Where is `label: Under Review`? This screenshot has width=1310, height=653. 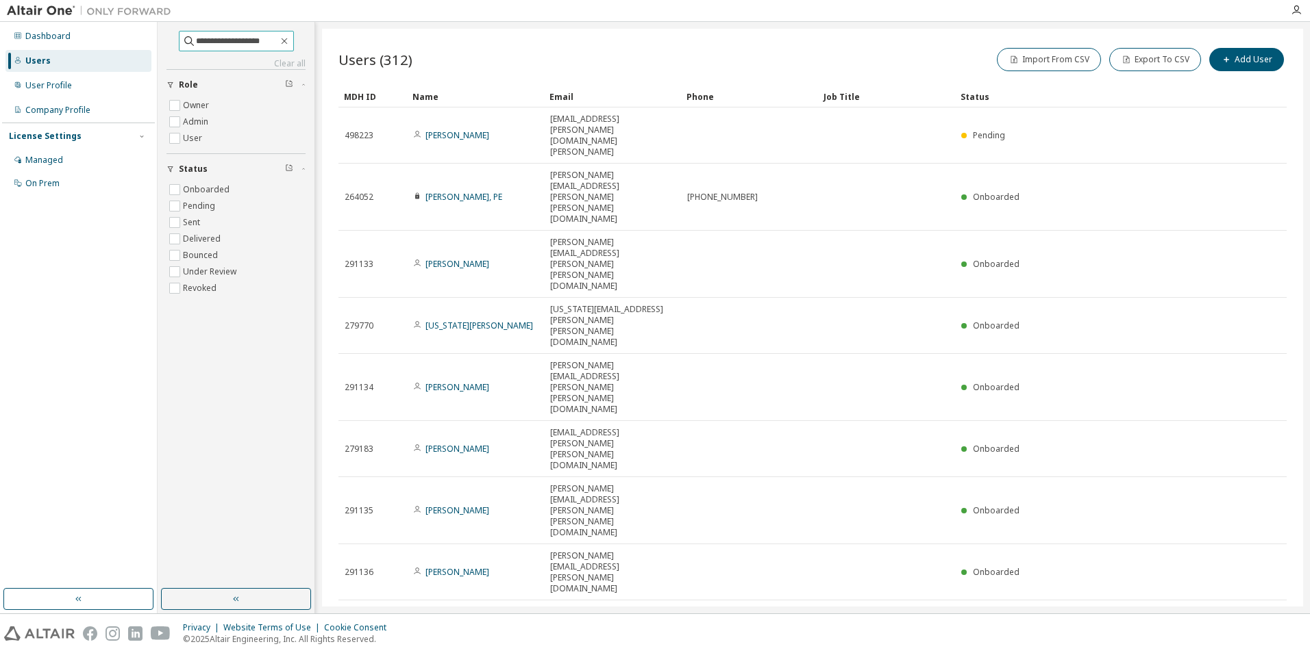
label: Under Review is located at coordinates (211, 272).